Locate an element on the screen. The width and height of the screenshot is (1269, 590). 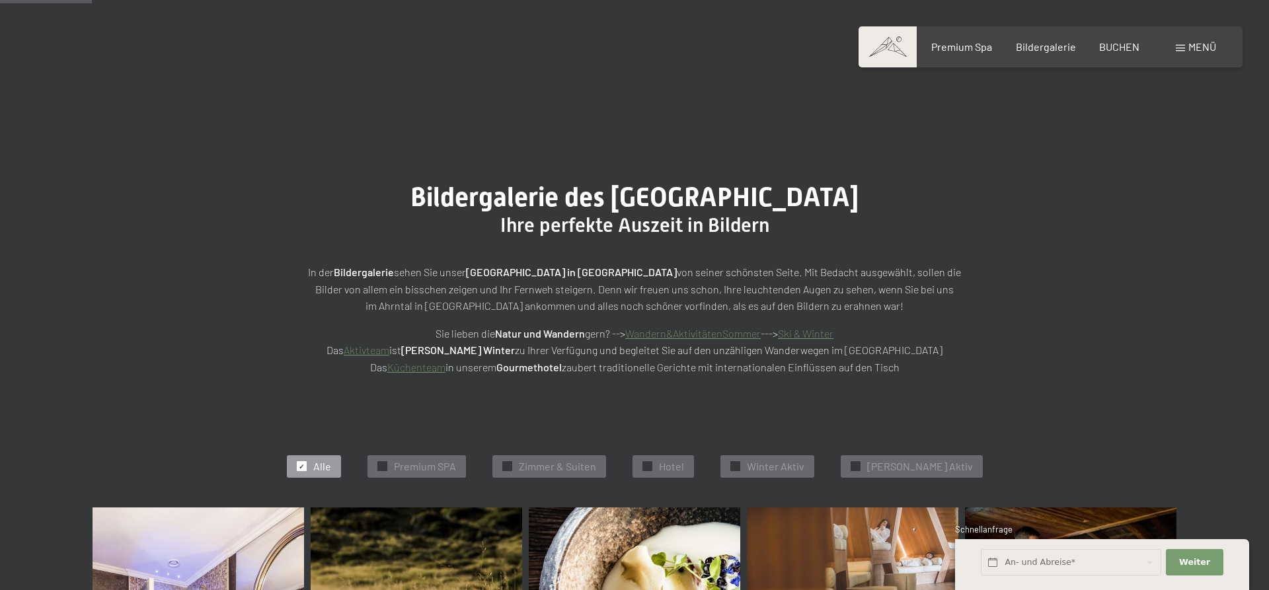
span: Winter Aktiv is located at coordinates (775, 467).